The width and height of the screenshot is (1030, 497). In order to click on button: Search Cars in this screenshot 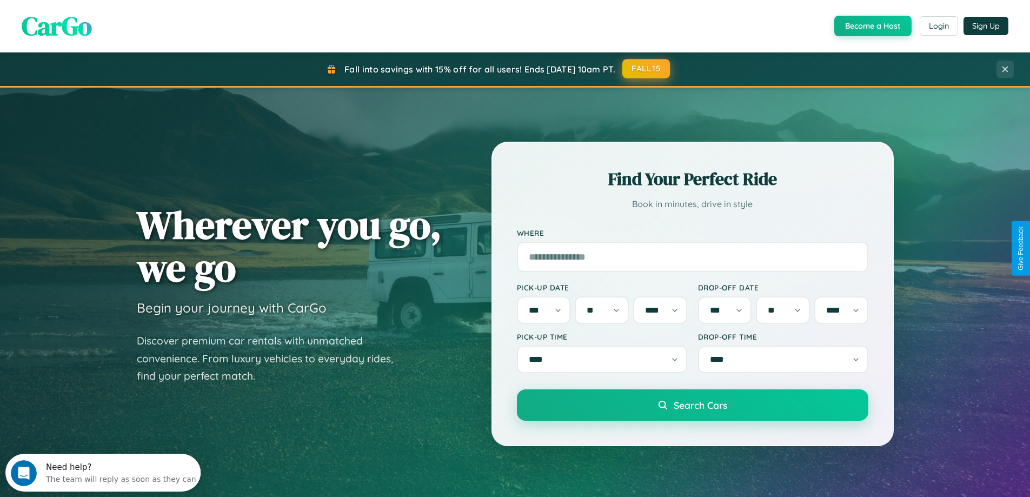, I will do `click(693, 405)`.